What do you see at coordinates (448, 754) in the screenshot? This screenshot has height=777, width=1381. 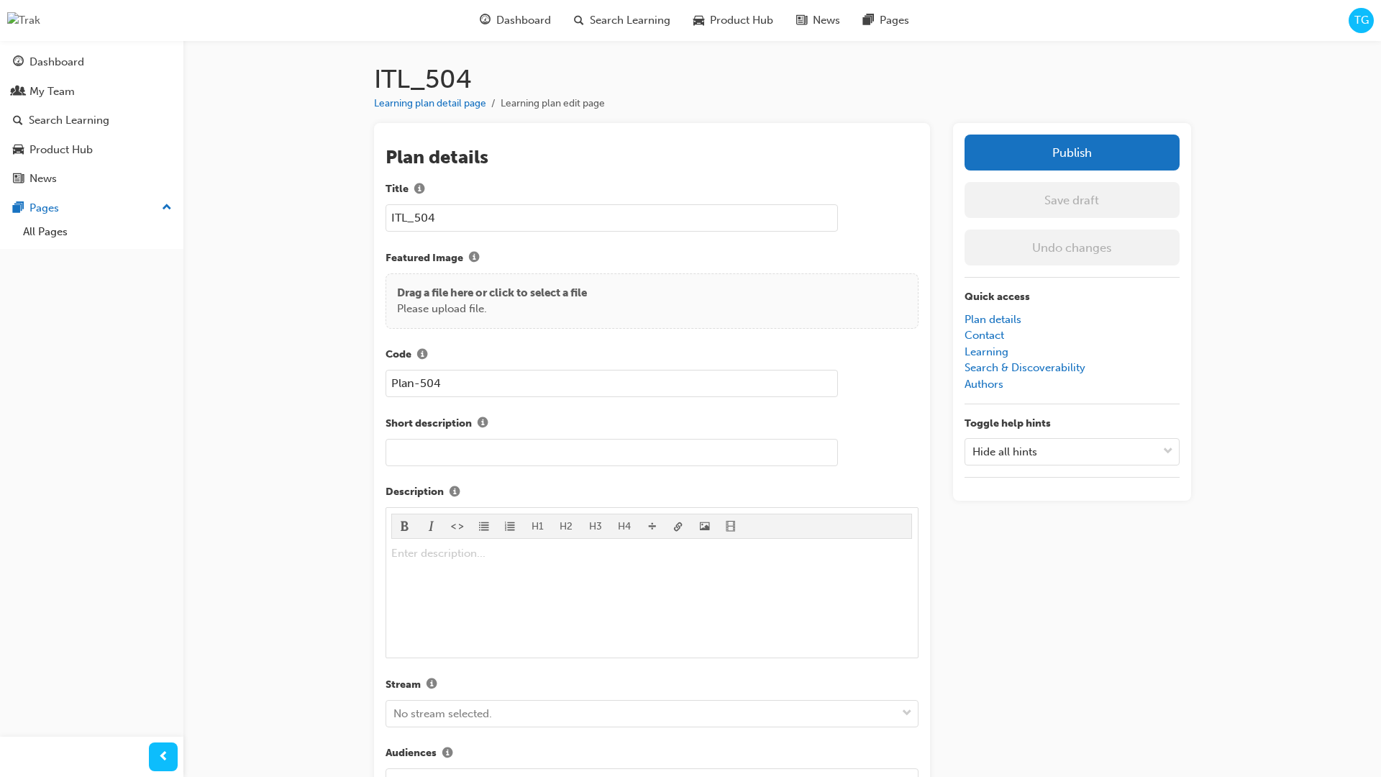 I see `button: Audiences` at bounding box center [448, 754].